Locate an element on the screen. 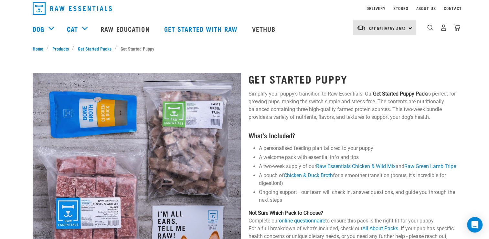 Image resolution: width=489 pixels, height=239 pixels. a: Get started with Raw is located at coordinates (202, 29).